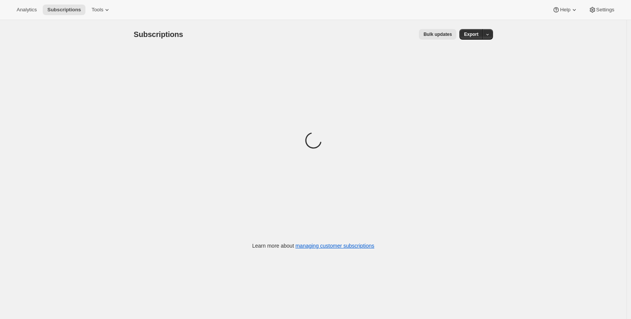 This screenshot has width=631, height=319. I want to click on button: Subscriptions, so click(64, 10).